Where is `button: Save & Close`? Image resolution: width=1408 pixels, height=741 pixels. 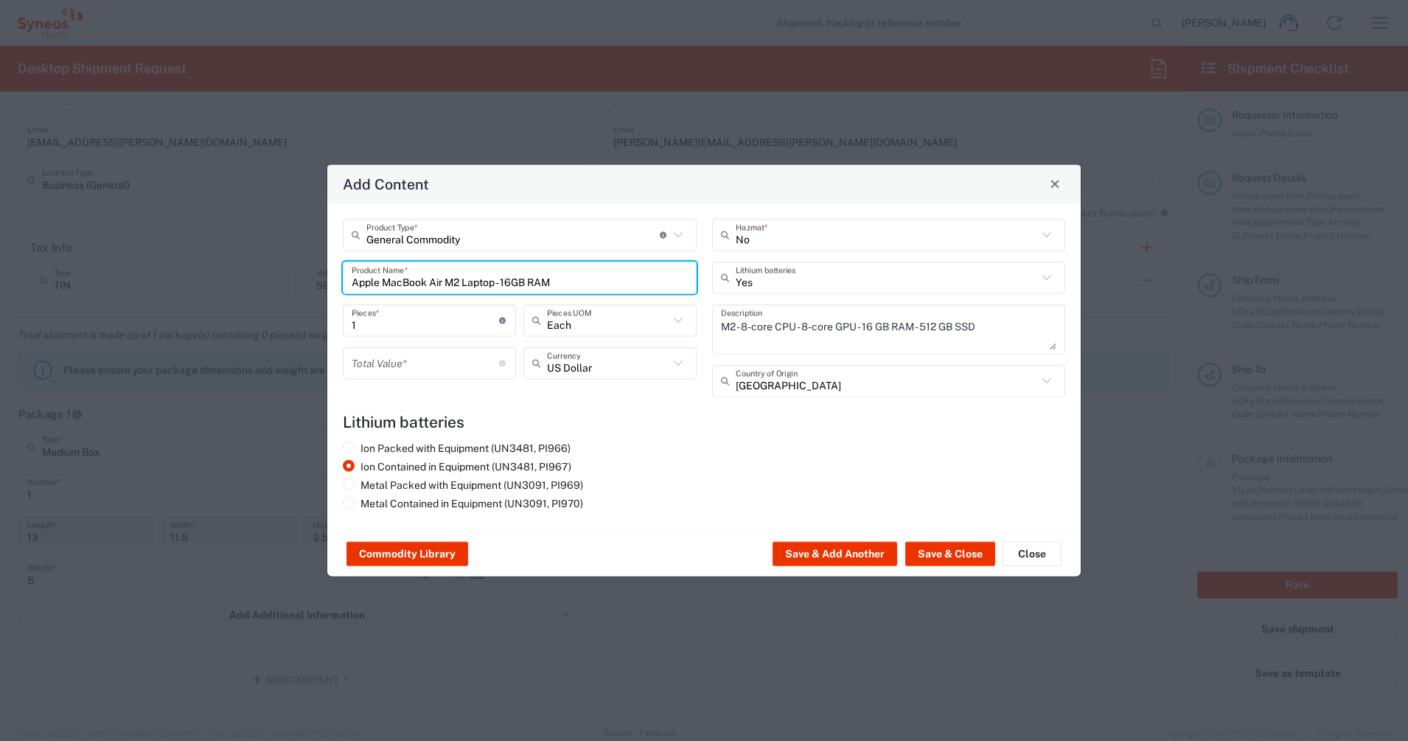
button: Save & Close is located at coordinates (950, 553).